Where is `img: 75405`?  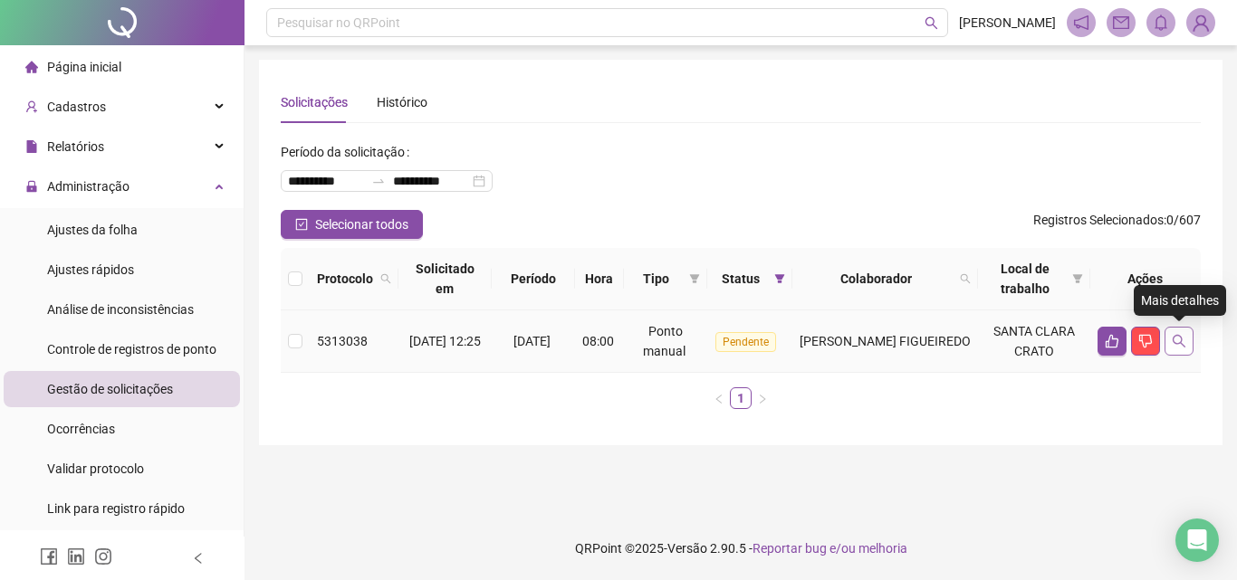
img: 75405 is located at coordinates (1201, 23).